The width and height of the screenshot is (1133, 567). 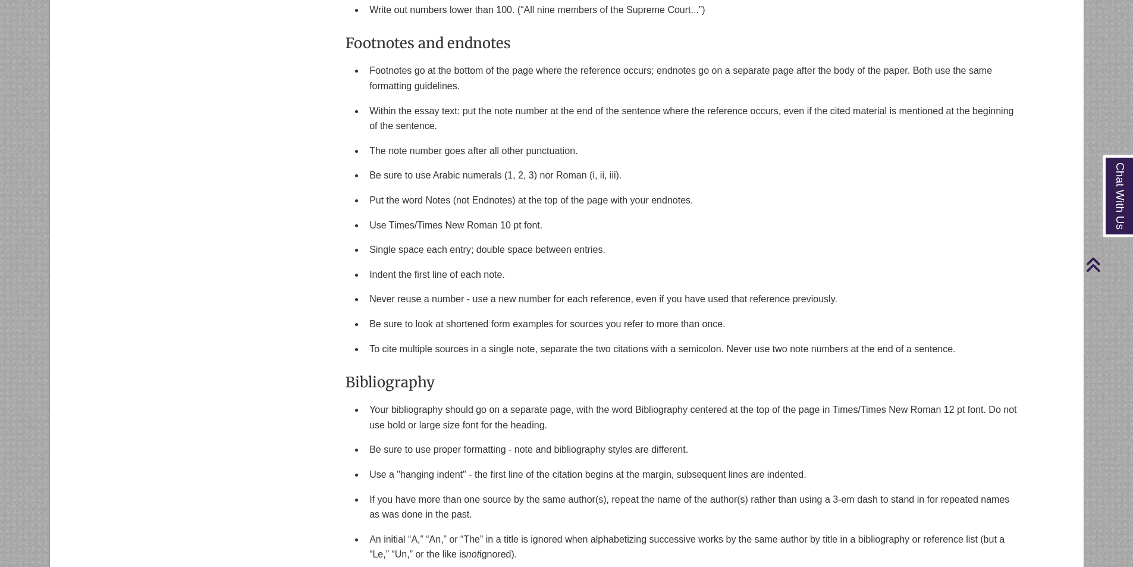 What do you see at coordinates (693, 450) in the screenshot?
I see `li: Be sure to use proper formatting - note and bibliography styles are different.` at bounding box center [693, 450].